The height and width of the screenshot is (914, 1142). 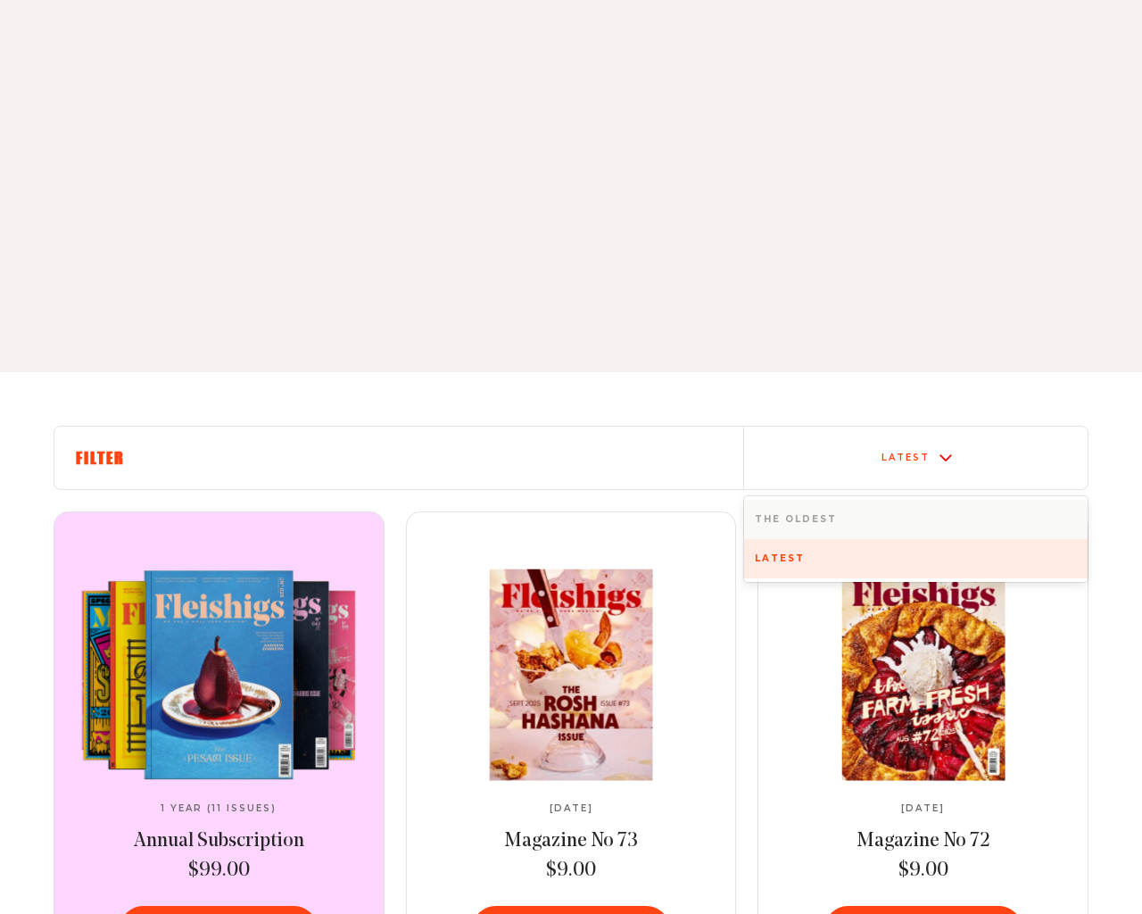 I want to click on span: Magazine No 72, so click(x=924, y=841).